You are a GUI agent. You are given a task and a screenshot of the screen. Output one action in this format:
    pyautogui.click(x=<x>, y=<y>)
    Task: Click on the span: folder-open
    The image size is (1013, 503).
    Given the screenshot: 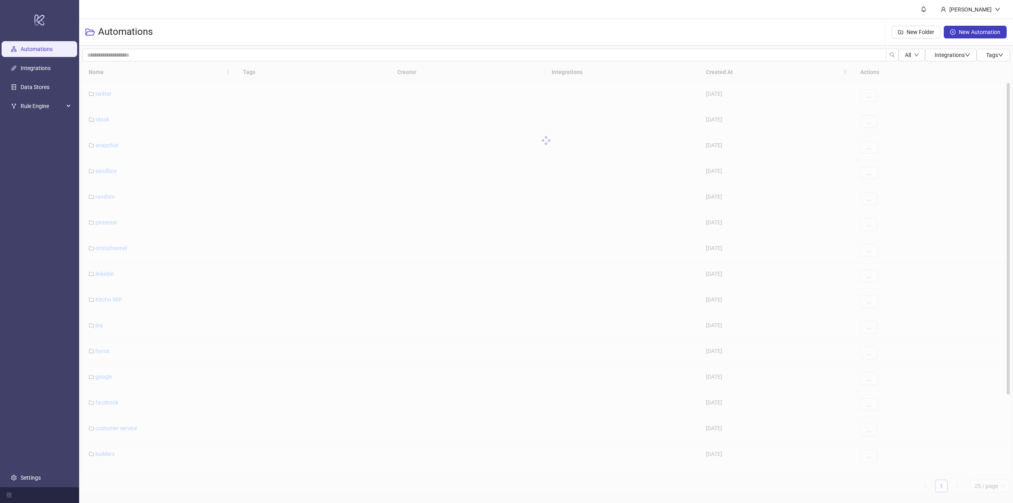 What is the action you would take?
    pyautogui.click(x=90, y=32)
    